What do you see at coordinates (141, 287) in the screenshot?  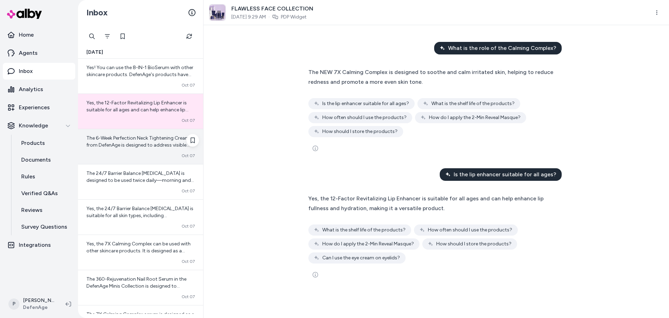 I see `a: The 360-Rejuvenation Nail Root Serum in the DefenAge Minis Collection is designed to support the ...` at bounding box center [141, 287].